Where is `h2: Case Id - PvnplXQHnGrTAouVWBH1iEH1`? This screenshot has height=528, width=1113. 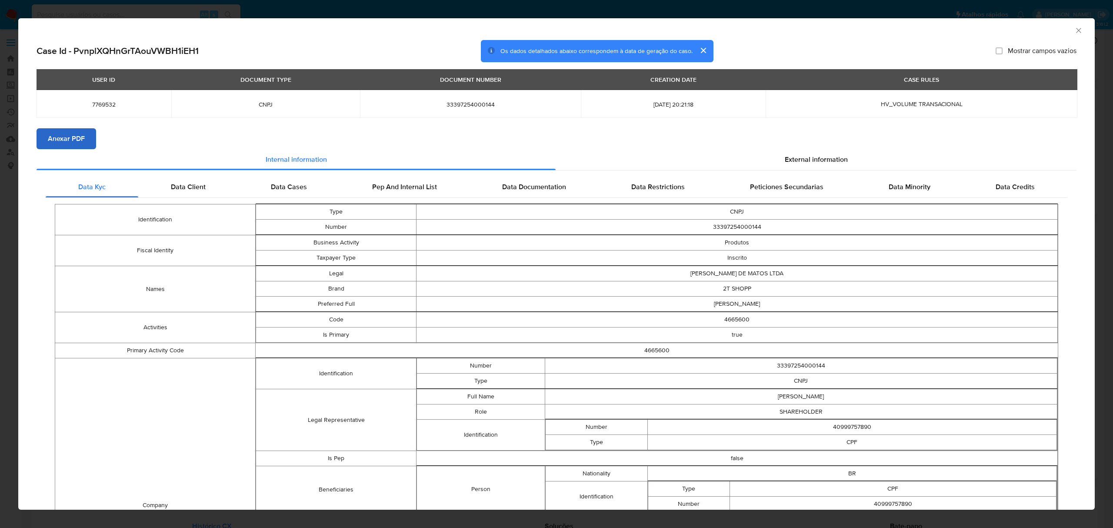
h2: Case Id - PvnplXQHnGrTAouVWBH1iEH1 is located at coordinates (117, 51).